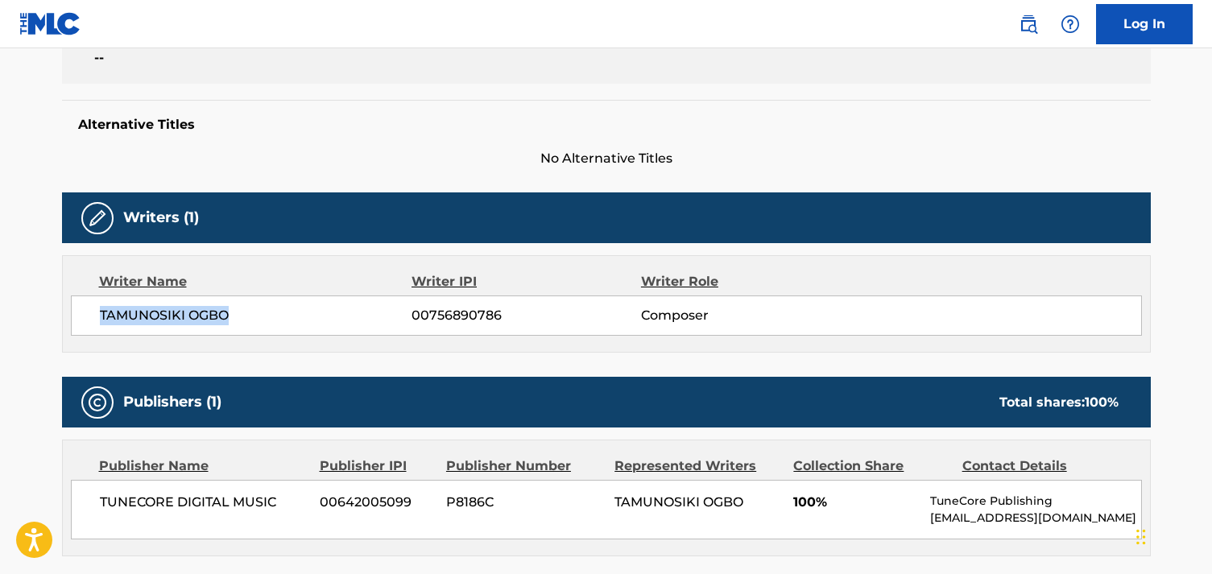 The image size is (1212, 574). Describe the element at coordinates (606, 159) in the screenshot. I see `span: No Alternative Titles` at that location.